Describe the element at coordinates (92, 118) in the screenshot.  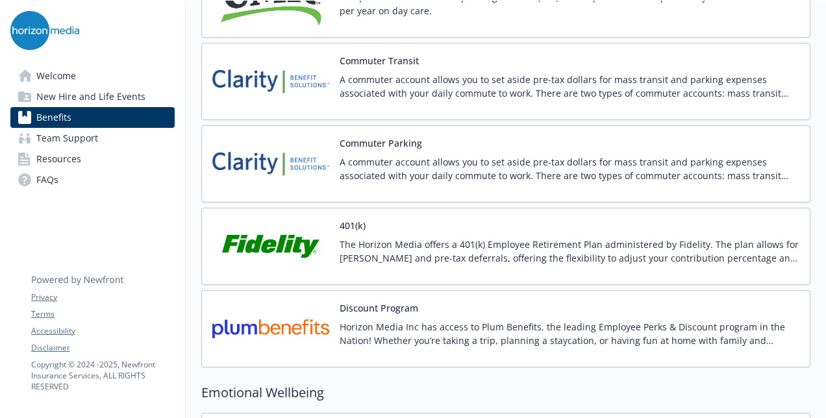
I see `a: Benefits` at that location.